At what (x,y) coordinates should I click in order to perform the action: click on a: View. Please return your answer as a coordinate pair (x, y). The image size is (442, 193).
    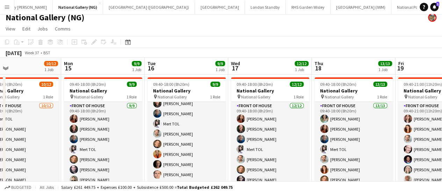
    Looking at the image, I should click on (10, 29).